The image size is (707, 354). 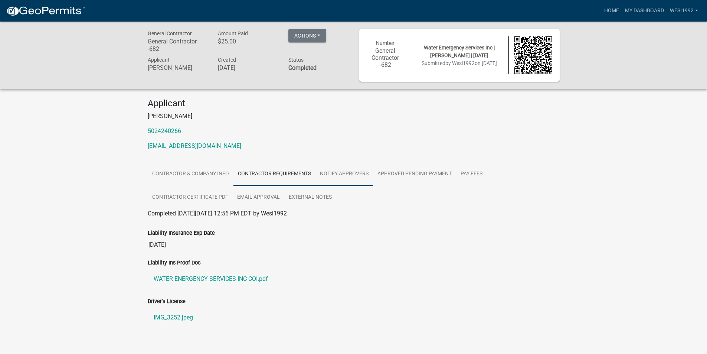 I want to click on a: Pay Fees, so click(x=471, y=174).